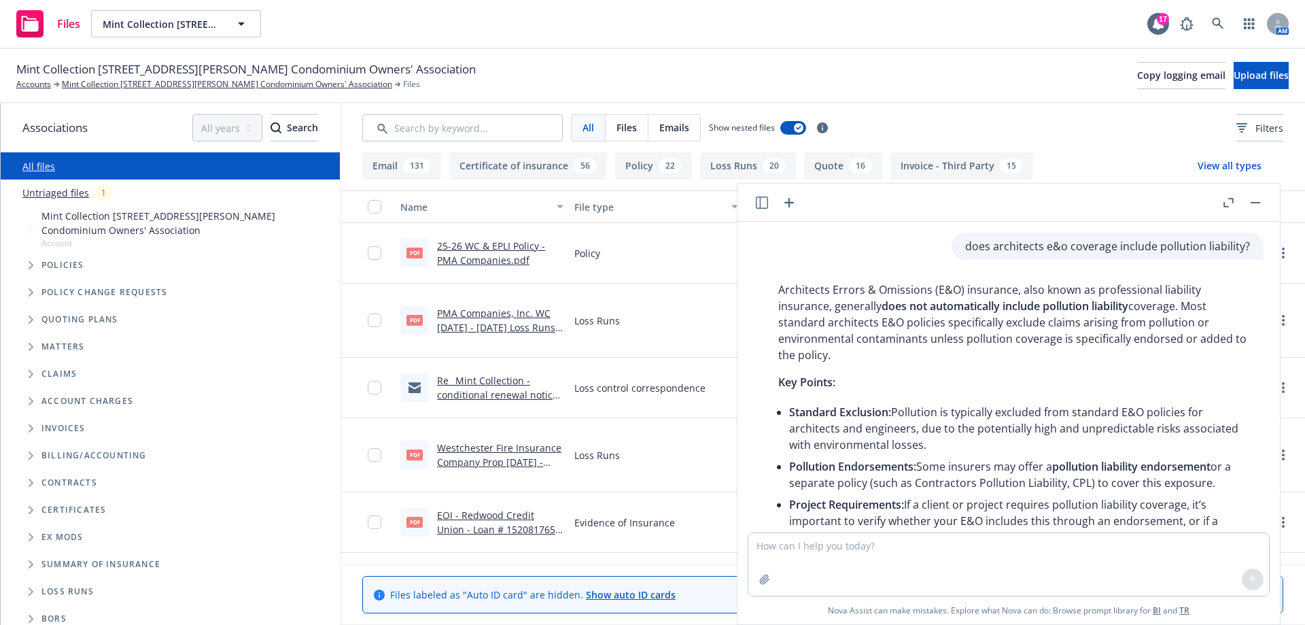  Describe the element at coordinates (640, 387) in the screenshot. I see `span: Loss control correspondence` at that location.